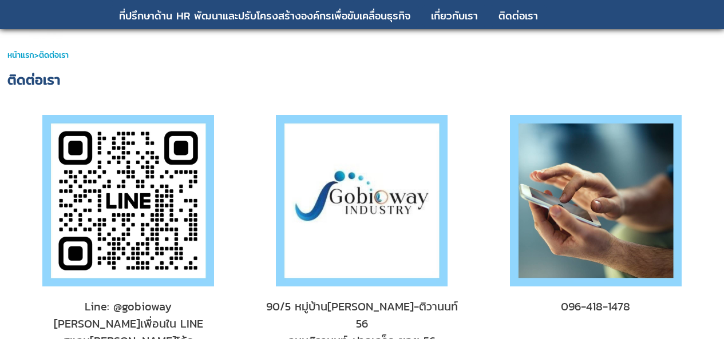  What do you see at coordinates (518, 16) in the screenshot?
I see `div: ติดต่อเรา` at bounding box center [518, 16].